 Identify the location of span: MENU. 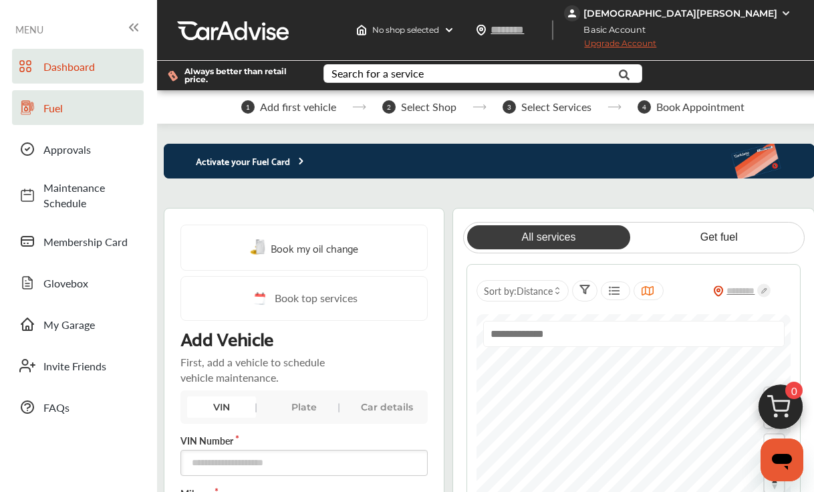
(29, 29).